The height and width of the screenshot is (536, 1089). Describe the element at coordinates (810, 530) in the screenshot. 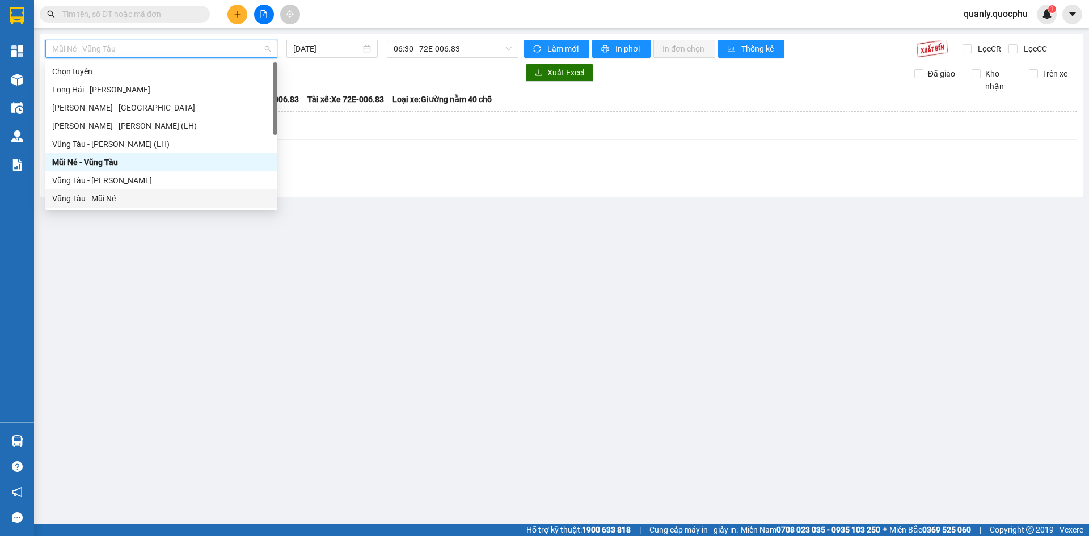

I see `span: Miền Nam` at that location.